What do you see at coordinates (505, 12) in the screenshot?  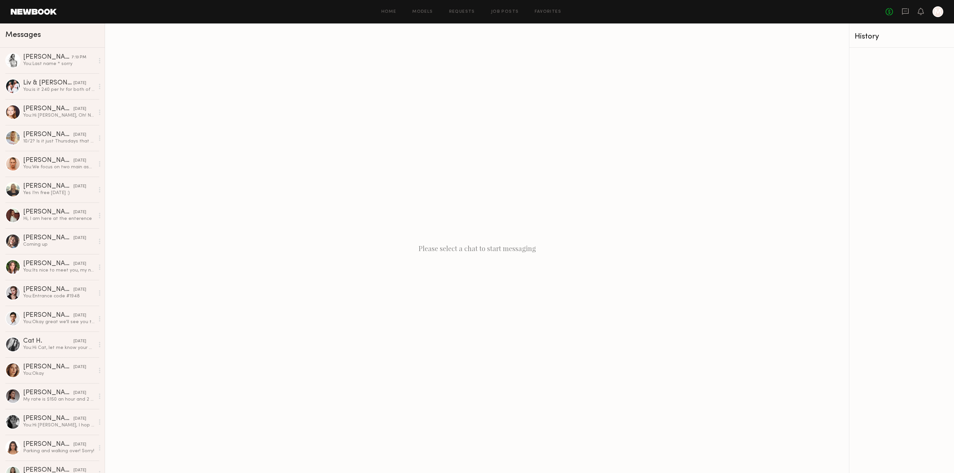 I see `a: Job Posts` at bounding box center [505, 12].